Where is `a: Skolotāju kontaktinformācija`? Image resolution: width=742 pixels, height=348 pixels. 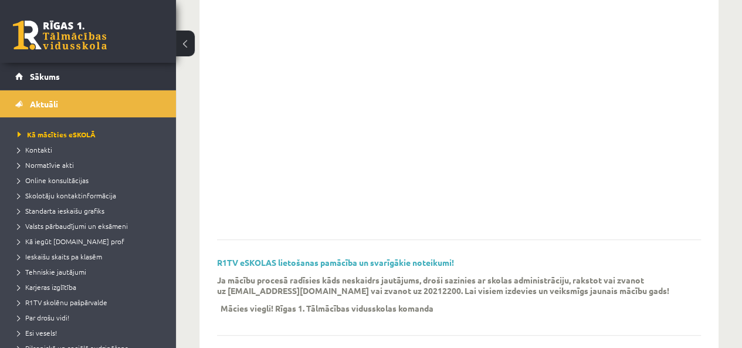 a: Skolotāju kontaktinformācija is located at coordinates (91, 195).